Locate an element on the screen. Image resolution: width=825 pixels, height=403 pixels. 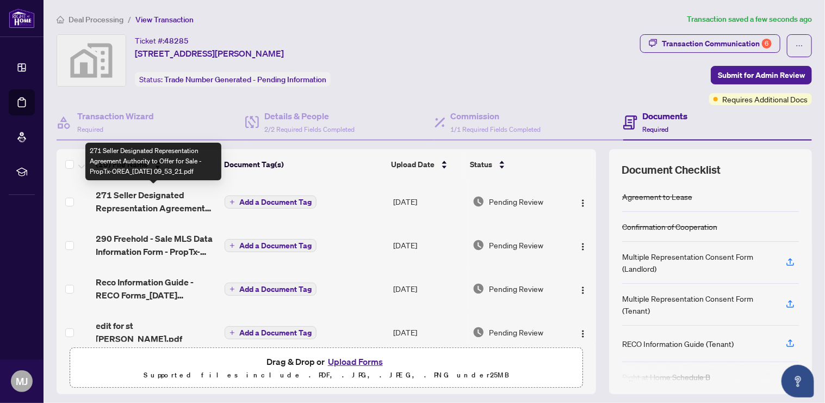
span: ellipsis is located at coordinates (800, 46).